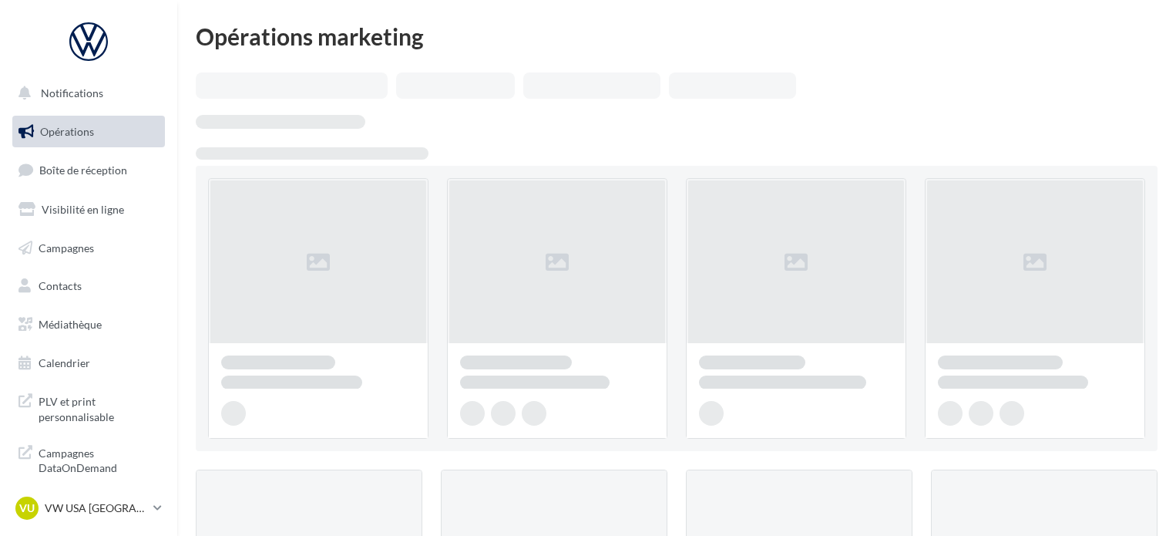 This screenshot has width=1176, height=536. I want to click on a: Visibilité en ligne, so click(89, 210).